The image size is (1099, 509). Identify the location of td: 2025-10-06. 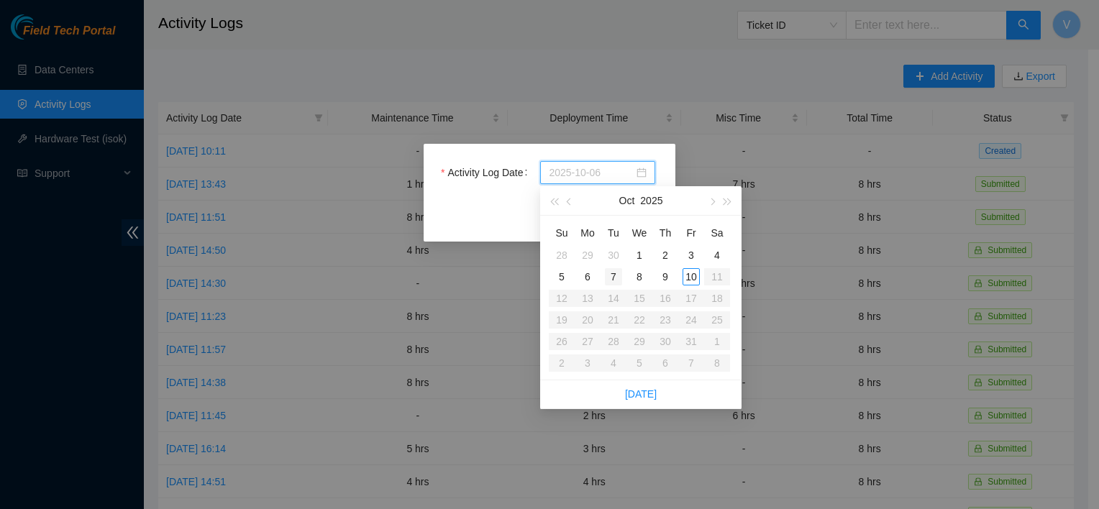
(588, 277).